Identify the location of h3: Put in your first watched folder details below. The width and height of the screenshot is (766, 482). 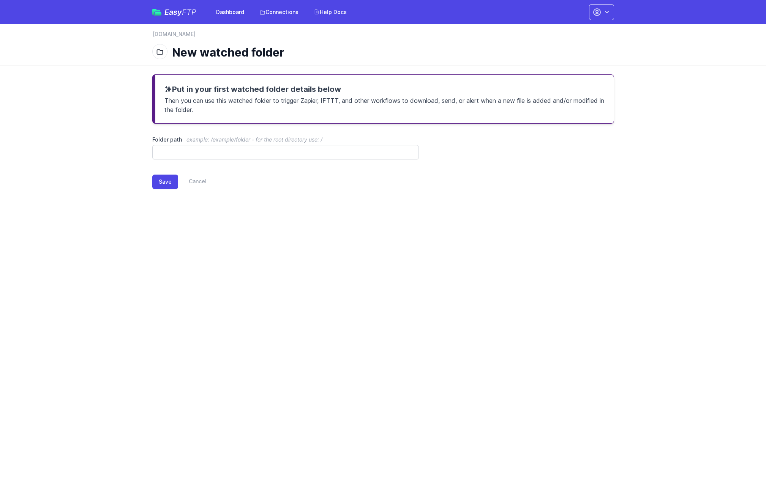
(384, 89).